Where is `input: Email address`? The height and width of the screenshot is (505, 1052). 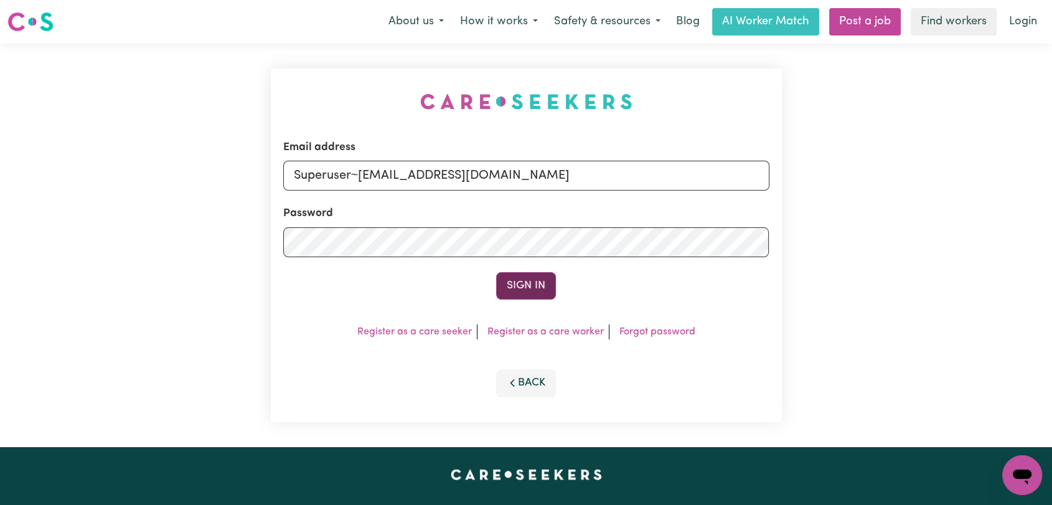
input: Email address is located at coordinates (526, 176).